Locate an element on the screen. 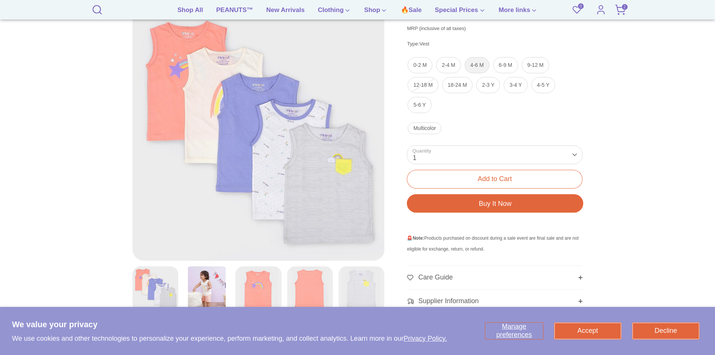 Image resolution: width=715 pixels, height=355 pixels. label: 0-2 M is located at coordinates (420, 65).